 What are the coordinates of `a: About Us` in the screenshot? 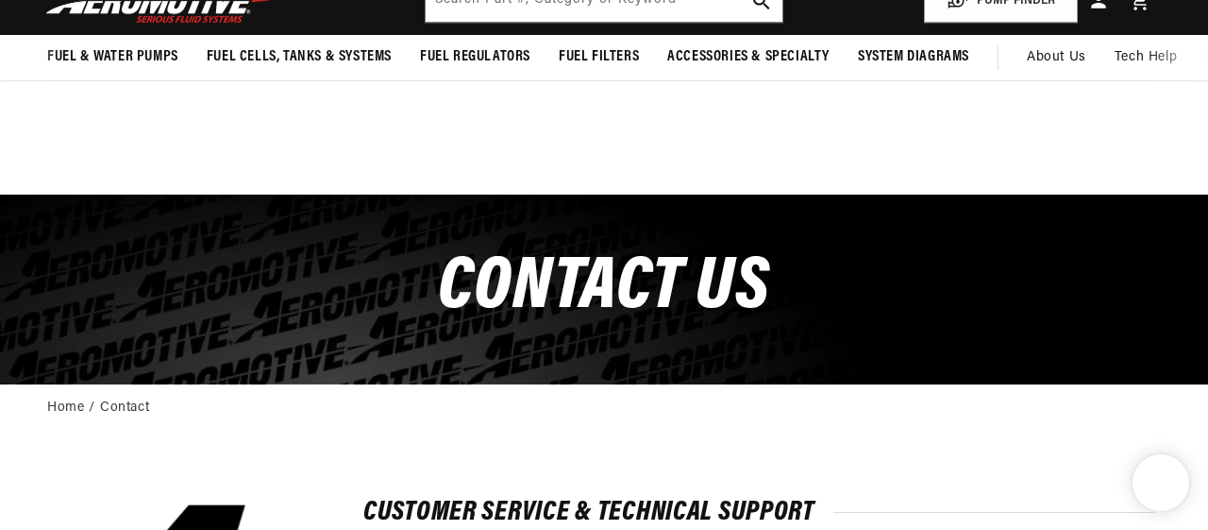 It's located at (1056, 58).